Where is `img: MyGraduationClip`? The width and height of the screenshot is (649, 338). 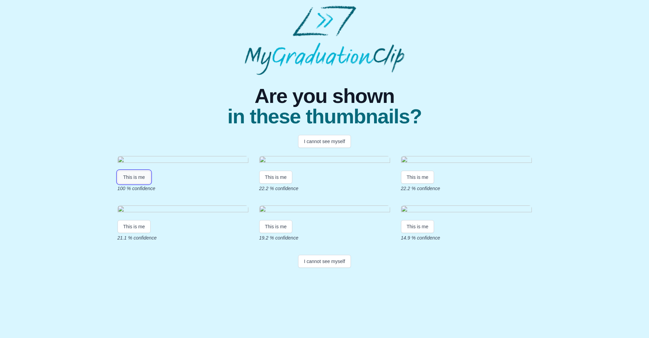 img: MyGraduationClip is located at coordinates (324, 40).